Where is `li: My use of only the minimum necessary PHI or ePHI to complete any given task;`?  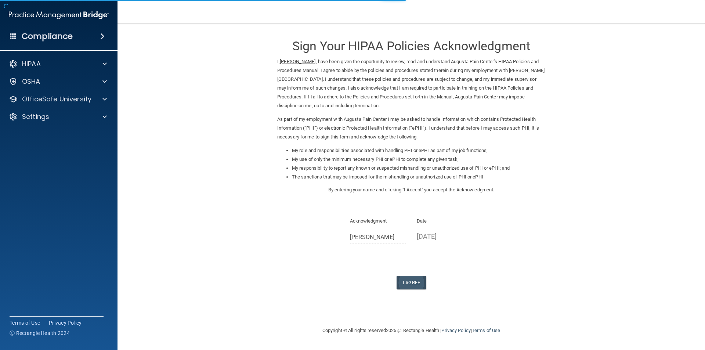 li: My use of only the minimum necessary PHI or ePHI to complete any given task; is located at coordinates (419, 159).